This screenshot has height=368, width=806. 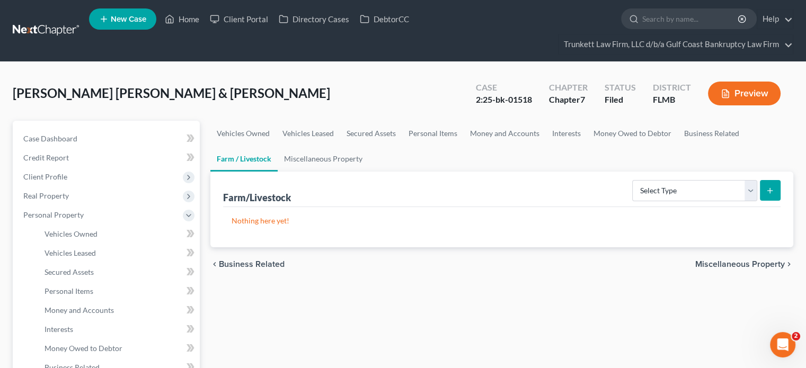 I want to click on button: Miscellaneous Property chevron_right, so click(x=744, y=265).